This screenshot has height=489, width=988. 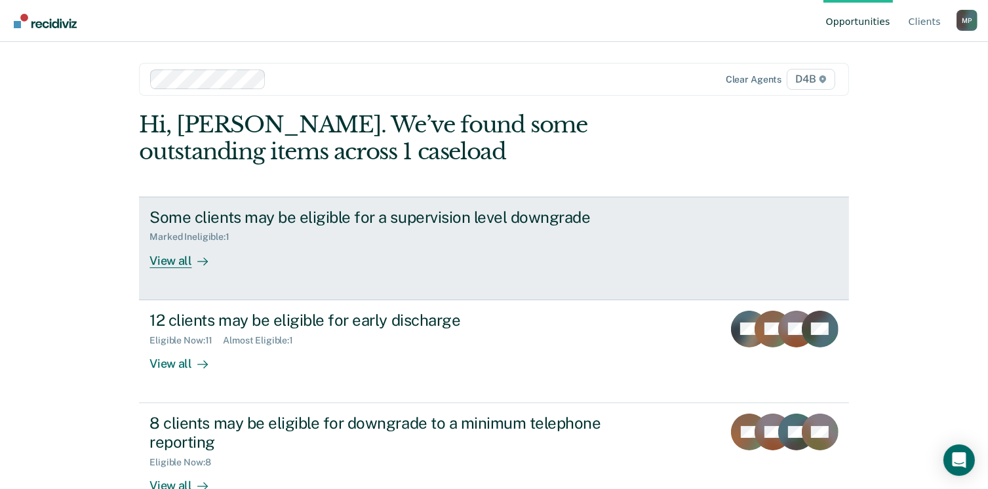 What do you see at coordinates (494, 248) in the screenshot?
I see `a: Some clients may be eligible for a supervision level downgradeMarked Ineligible:1View all` at bounding box center [494, 248].